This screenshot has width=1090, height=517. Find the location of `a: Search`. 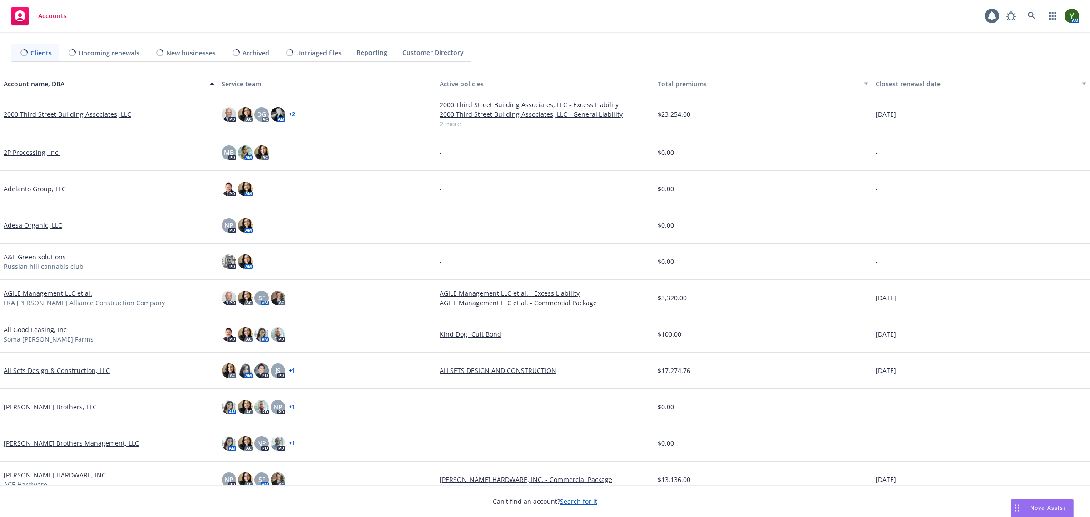

a: Search is located at coordinates (1032, 16).